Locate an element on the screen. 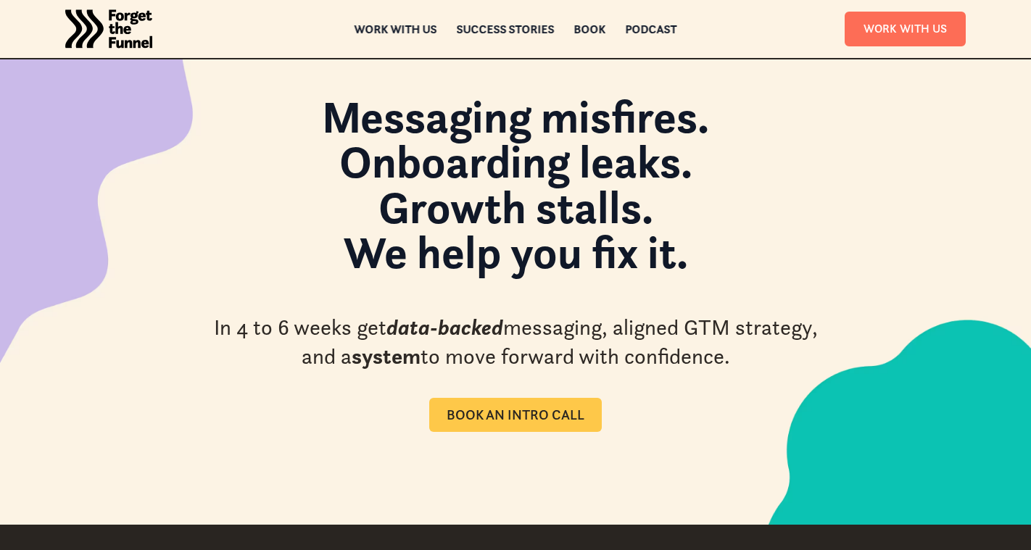  div: Success Stories is located at coordinates (505, 29).